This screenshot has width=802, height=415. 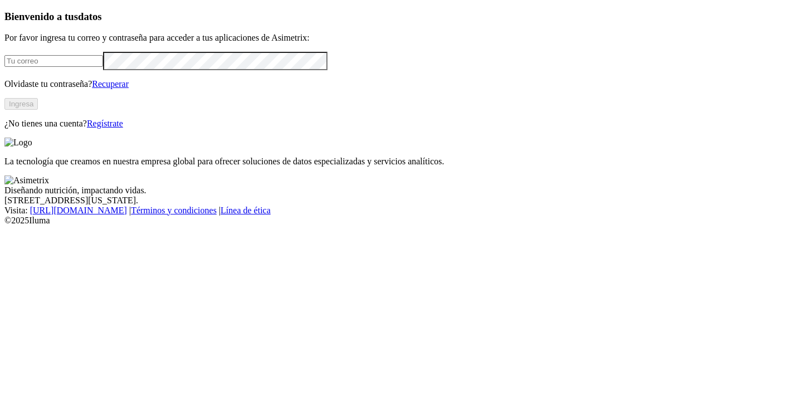 I want to click on p: Por favor ingresa tu correo y contraseña para acceder a tus aplicaciones de Asimetrix:, so click(x=401, y=38).